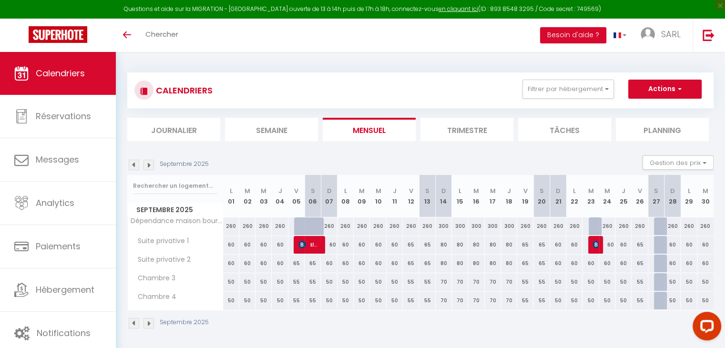  I want to click on th: 13, so click(427, 196).